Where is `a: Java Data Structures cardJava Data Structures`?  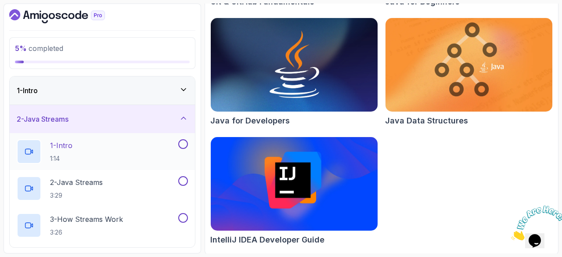 a: Java Data Structures cardJava Data Structures is located at coordinates (469, 72).